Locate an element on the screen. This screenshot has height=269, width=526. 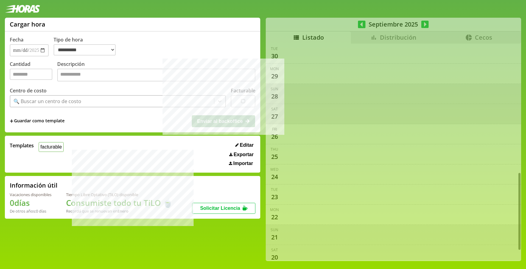
button: Solicitar Licencia is located at coordinates (224, 208).